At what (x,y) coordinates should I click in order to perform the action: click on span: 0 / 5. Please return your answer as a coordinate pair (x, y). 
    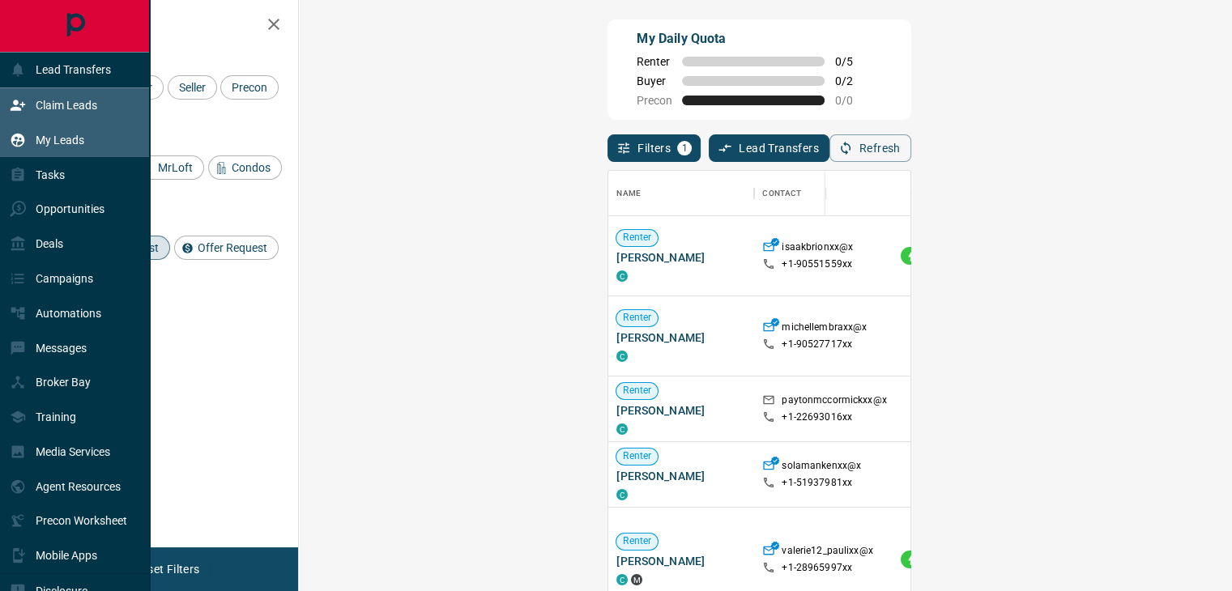
    Looking at the image, I should click on (852, 62).